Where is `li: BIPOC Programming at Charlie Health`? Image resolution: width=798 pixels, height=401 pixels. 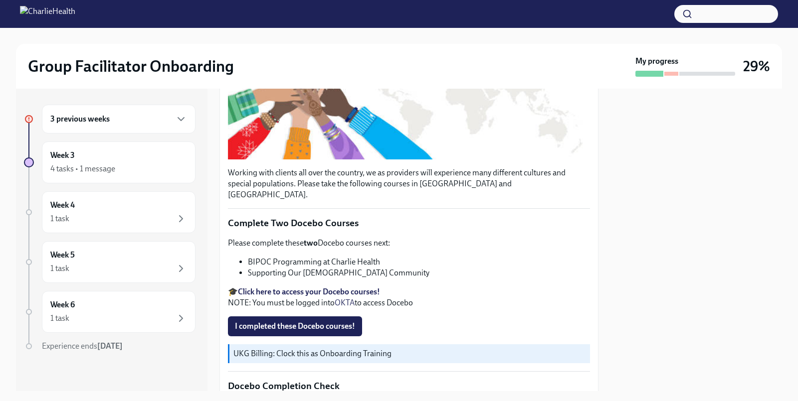
li: BIPOC Programming at Charlie Health is located at coordinates (419, 262).